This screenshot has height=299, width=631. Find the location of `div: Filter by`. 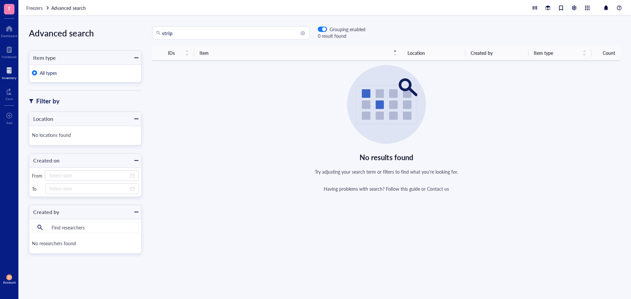

div: Filter by is located at coordinates (48, 101).